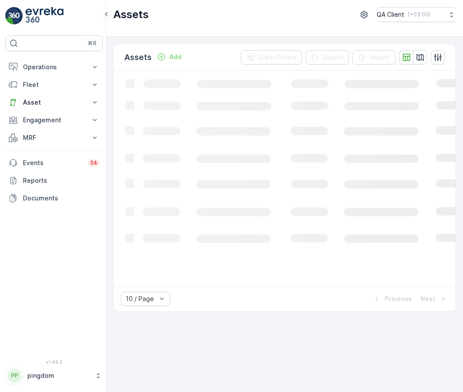 This screenshot has height=392, width=463. What do you see at coordinates (327, 57) in the screenshot?
I see `button: Export` at bounding box center [327, 57].